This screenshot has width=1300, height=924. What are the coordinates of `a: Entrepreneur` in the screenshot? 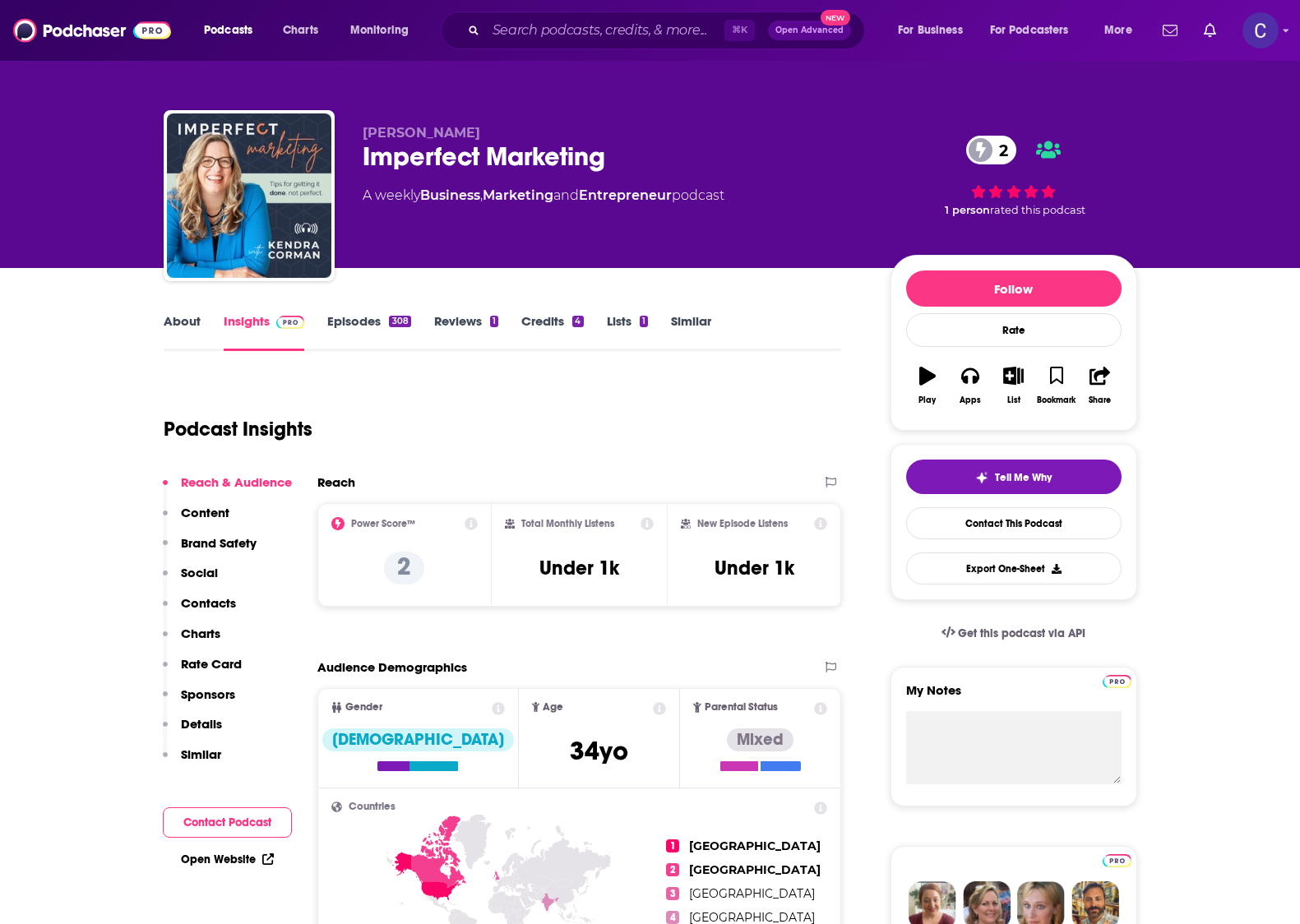 It's located at (625, 195).